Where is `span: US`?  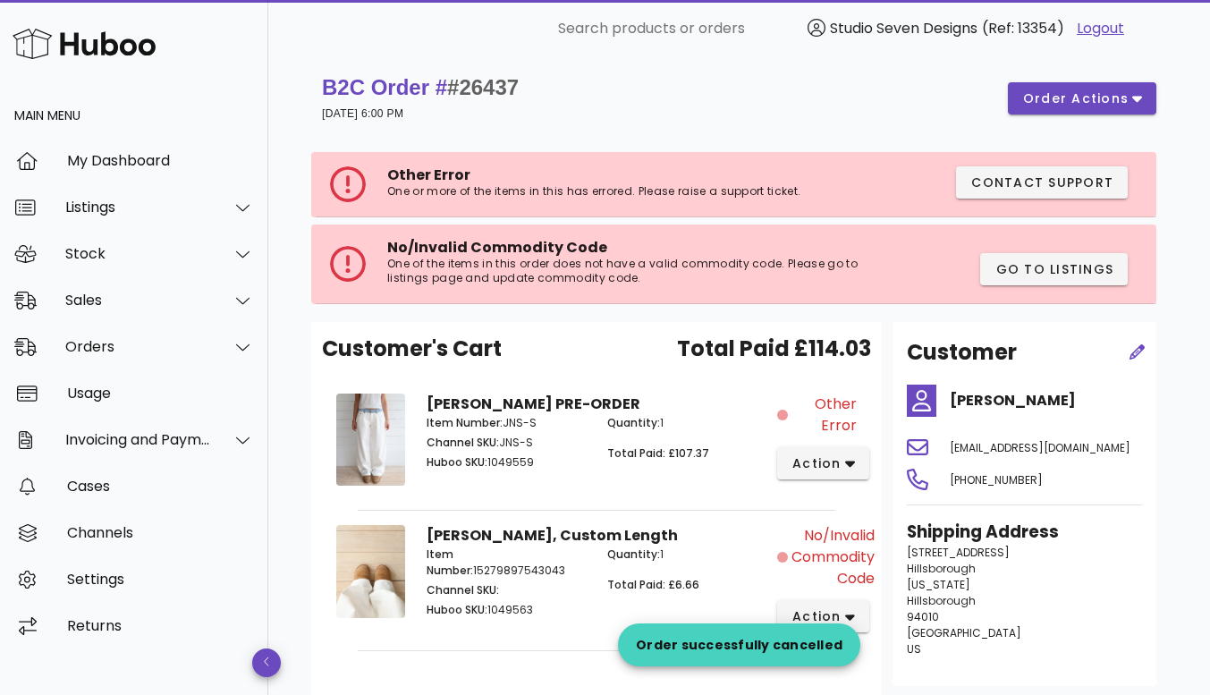
span: US is located at coordinates (914, 648).